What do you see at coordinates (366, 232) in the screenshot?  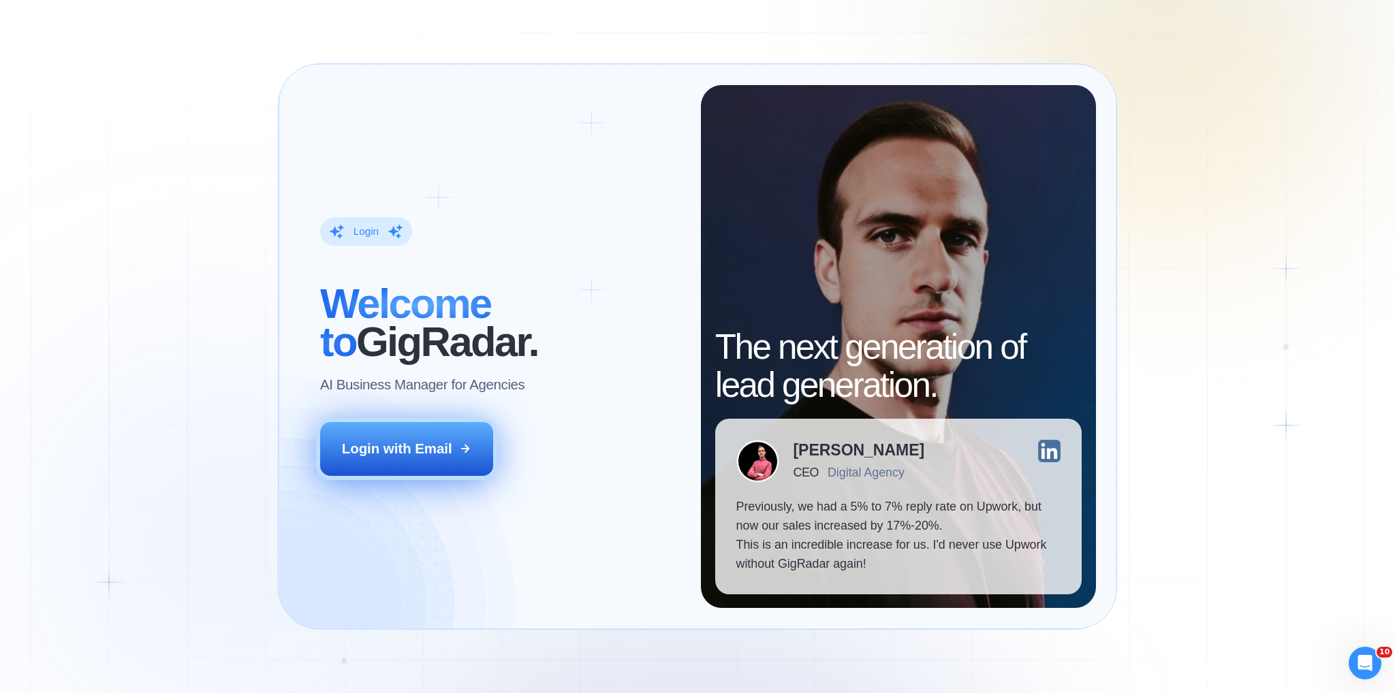 I see `div: Login` at bounding box center [366, 232].